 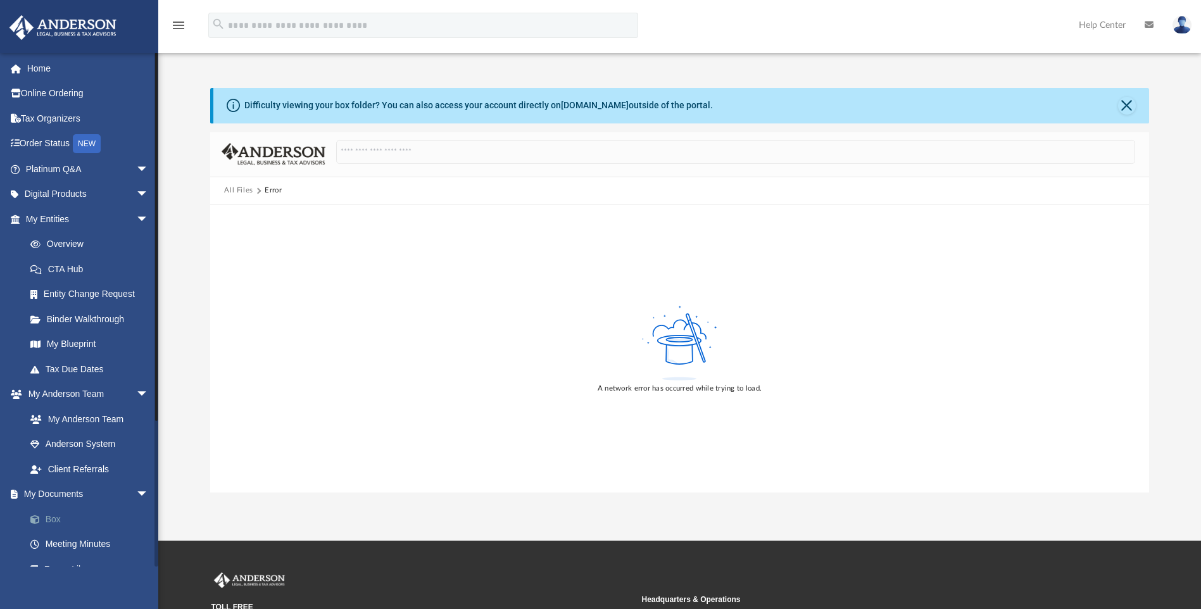 I want to click on div: NEW, so click(x=87, y=144).